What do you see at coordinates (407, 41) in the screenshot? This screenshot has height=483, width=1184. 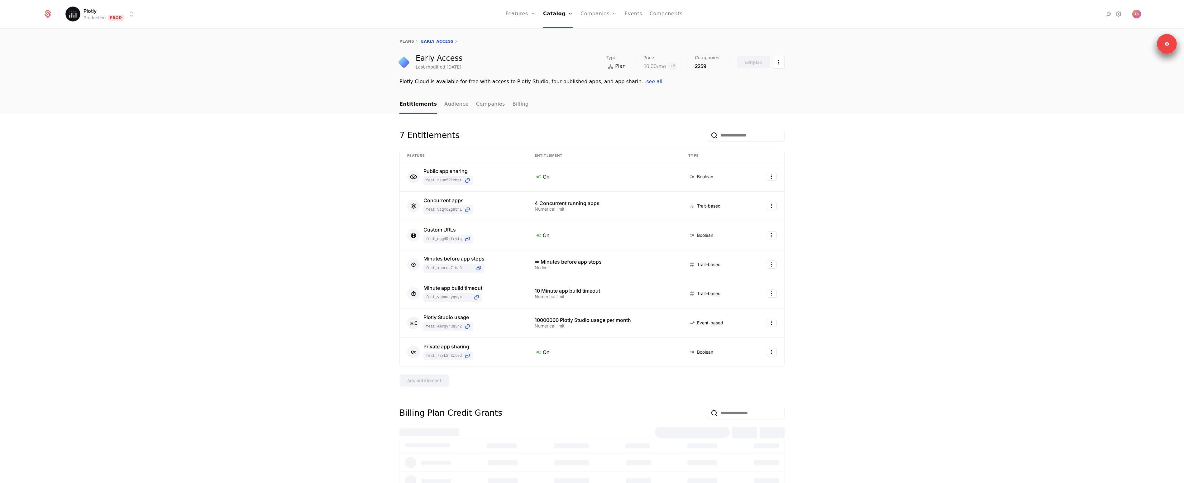 I see `a: plans` at bounding box center [407, 41].